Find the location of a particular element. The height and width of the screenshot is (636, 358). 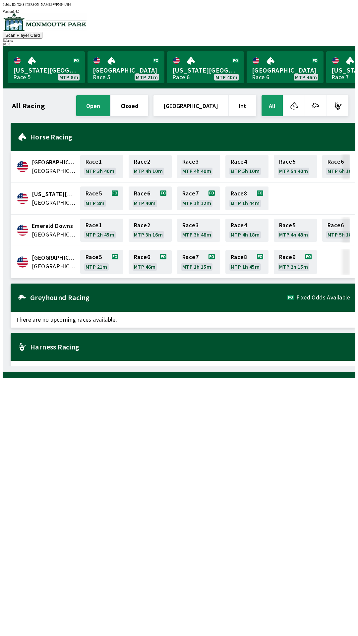

span: MTP 3h 16m is located at coordinates (148, 234).